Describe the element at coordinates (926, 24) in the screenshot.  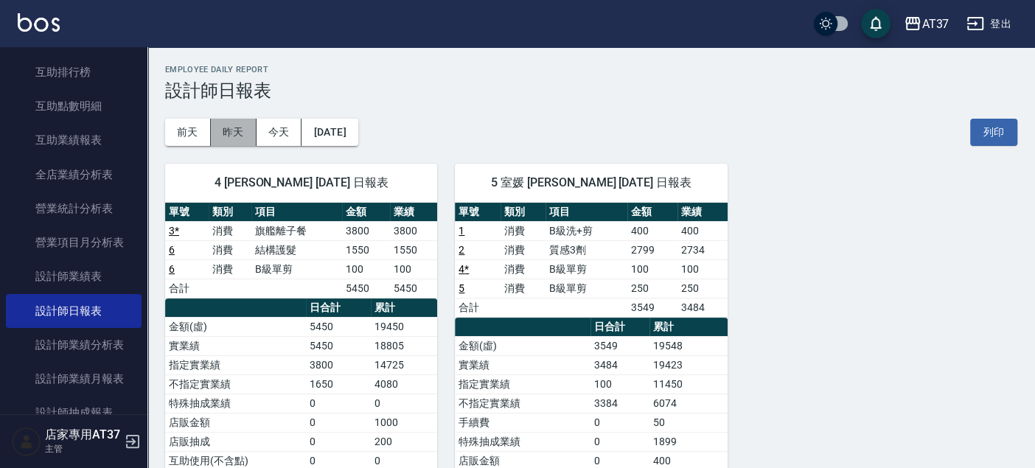
I see `button: AT37` at that location.